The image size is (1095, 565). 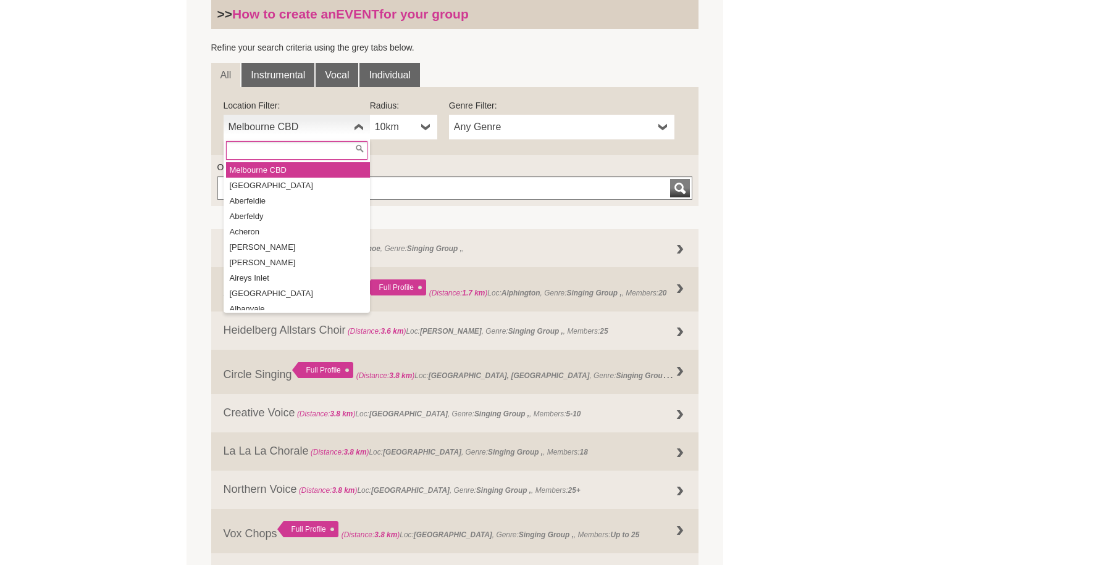 What do you see at coordinates (573, 414) in the screenshot?
I see `strong: 5-10` at bounding box center [573, 414].